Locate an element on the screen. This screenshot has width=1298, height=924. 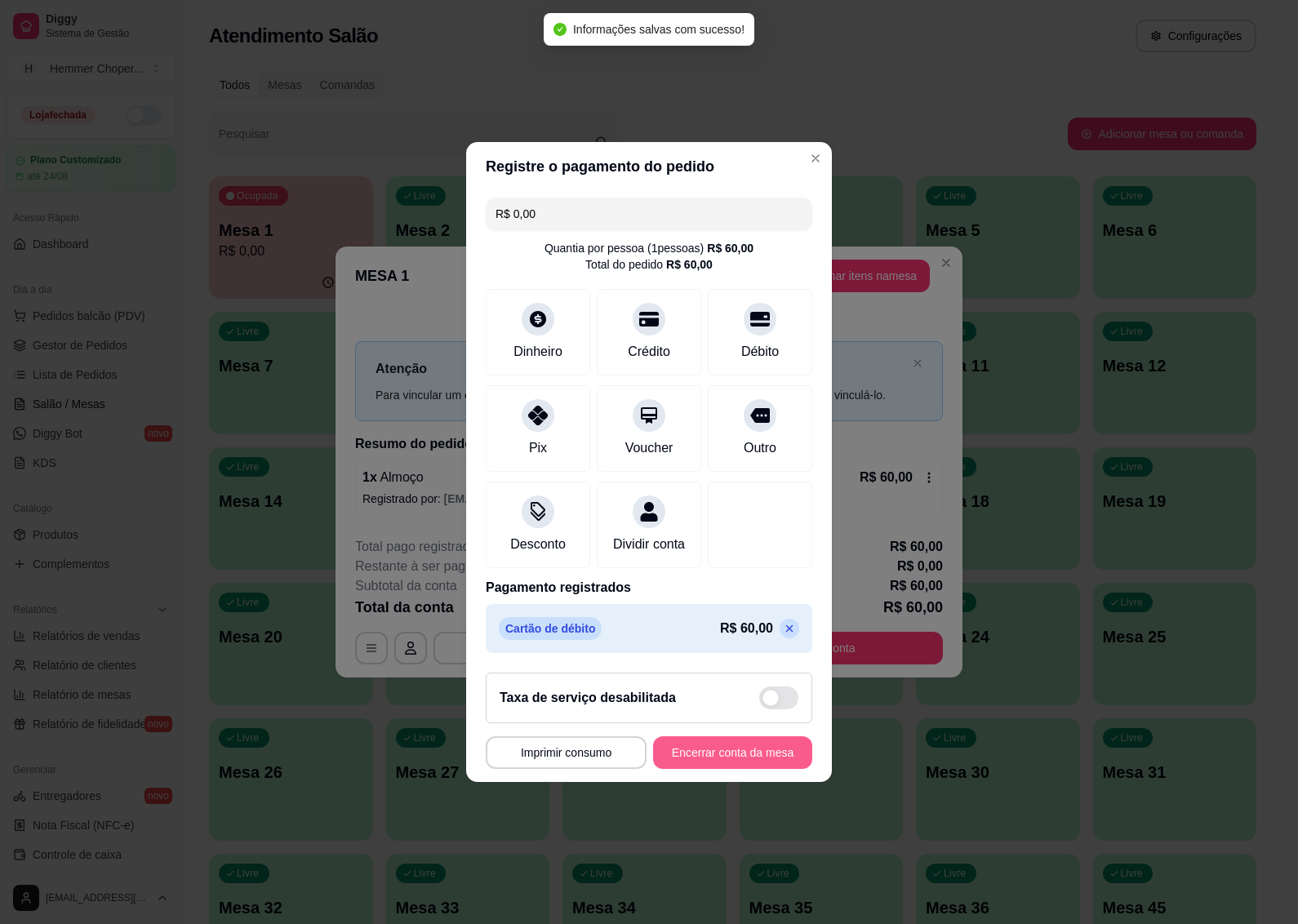
div: Débito is located at coordinates (760, 351).